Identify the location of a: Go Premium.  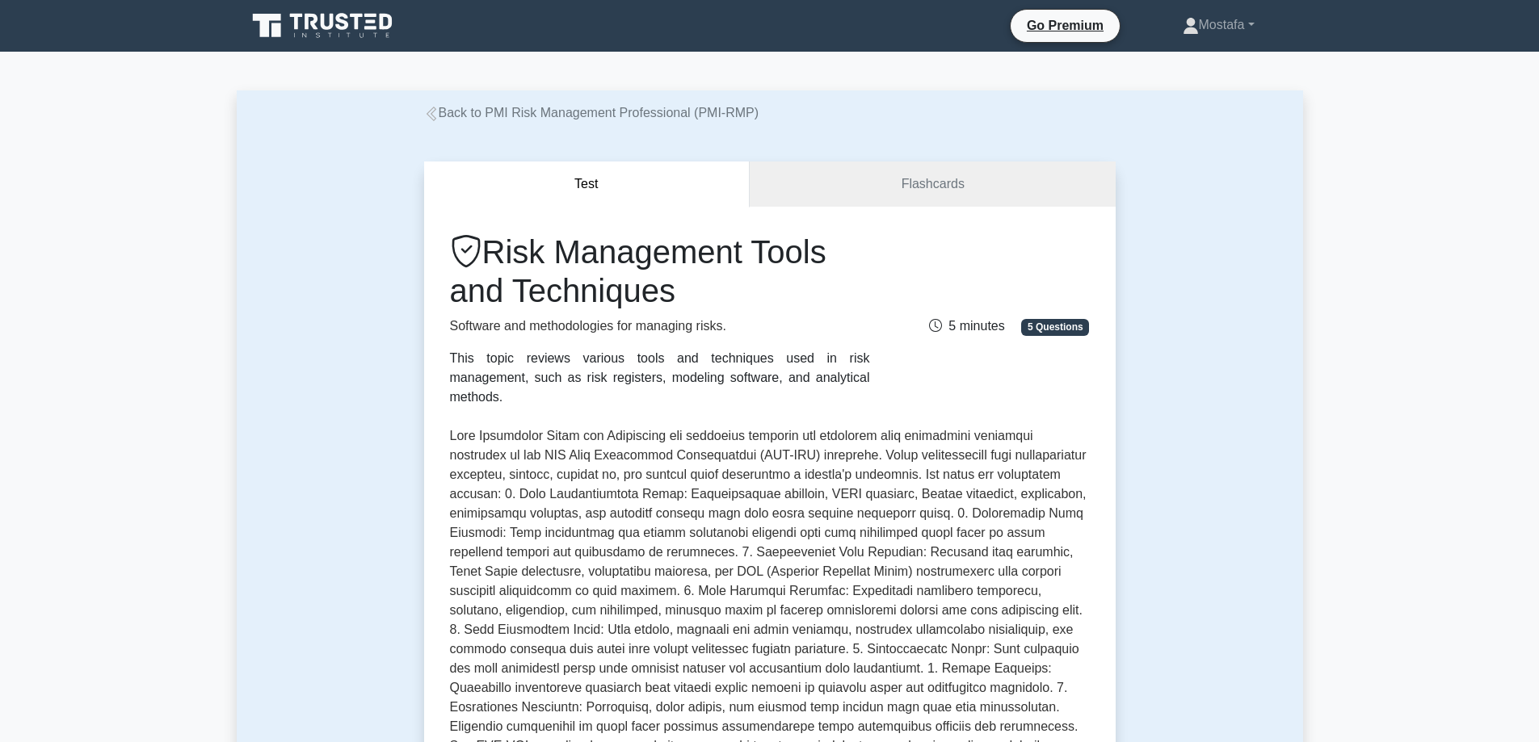
(1065, 25).